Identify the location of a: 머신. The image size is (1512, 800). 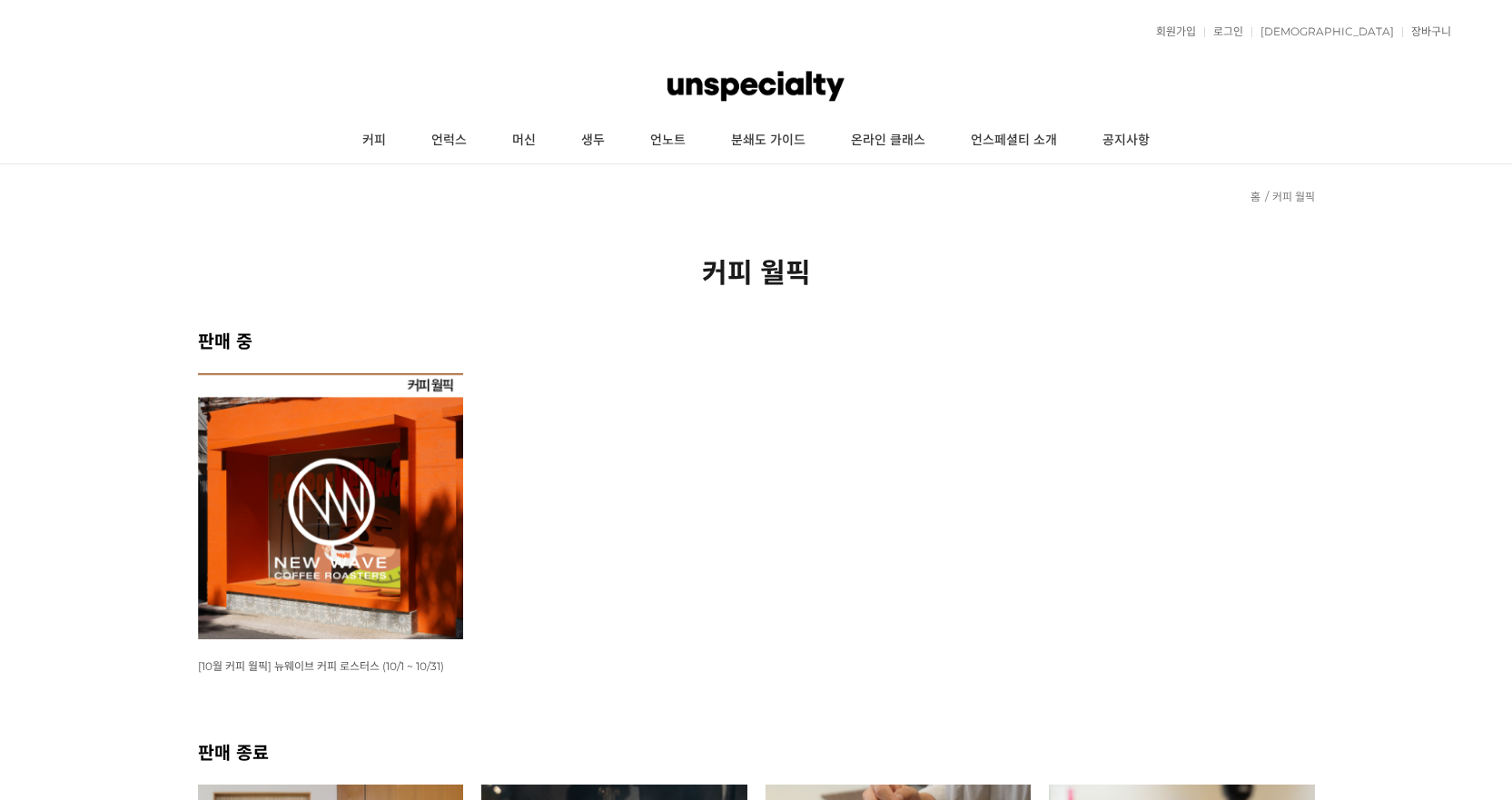
(524, 141).